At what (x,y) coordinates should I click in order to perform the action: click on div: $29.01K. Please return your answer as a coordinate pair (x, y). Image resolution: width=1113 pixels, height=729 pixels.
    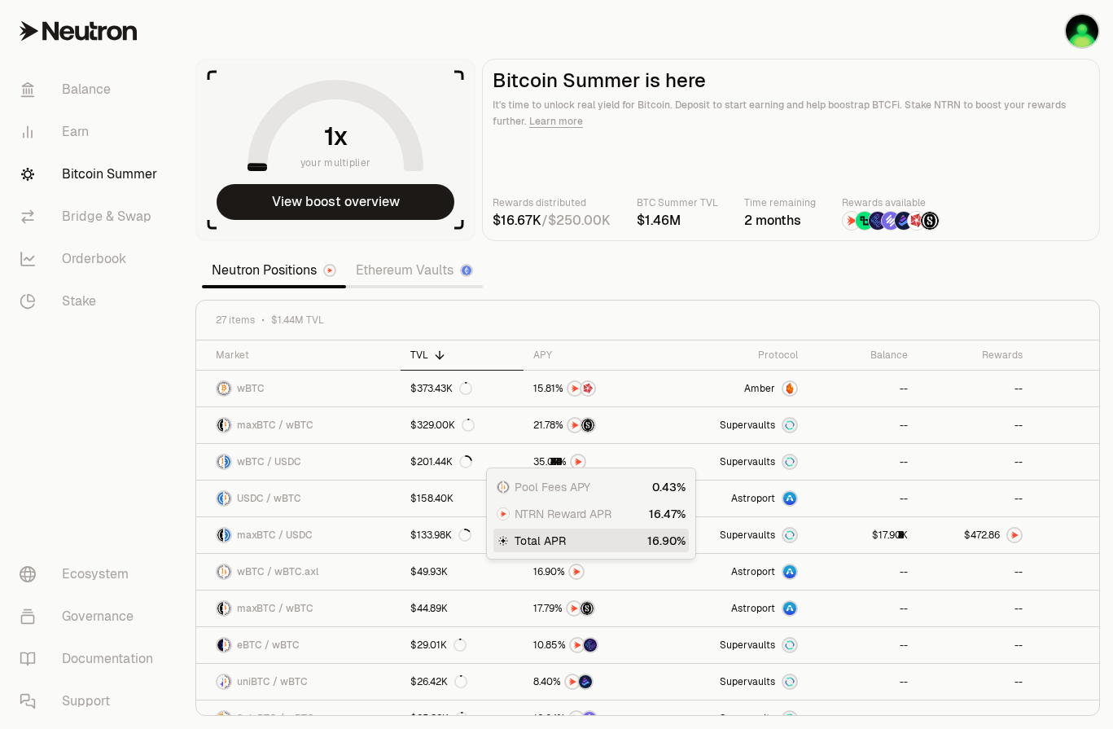
    Looking at the image, I should click on (438, 645).